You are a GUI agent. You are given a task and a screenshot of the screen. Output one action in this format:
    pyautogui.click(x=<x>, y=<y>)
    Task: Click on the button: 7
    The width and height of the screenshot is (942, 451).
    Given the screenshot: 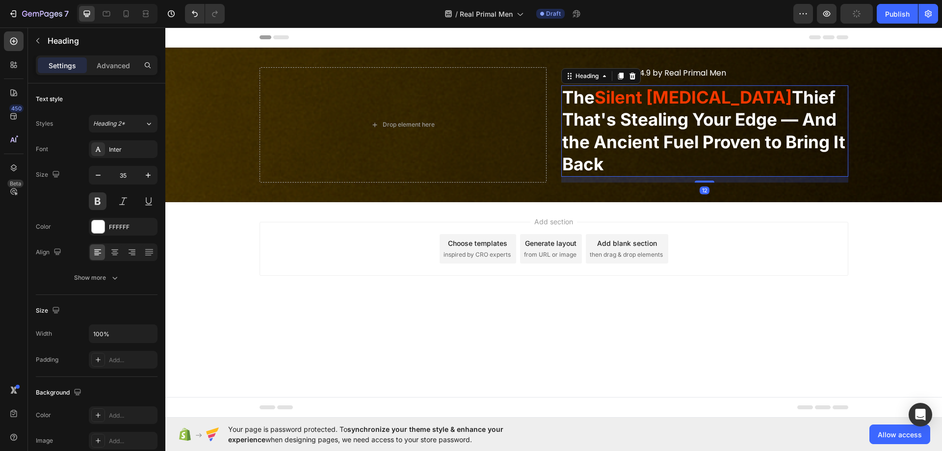 What is the action you would take?
    pyautogui.click(x=38, y=14)
    